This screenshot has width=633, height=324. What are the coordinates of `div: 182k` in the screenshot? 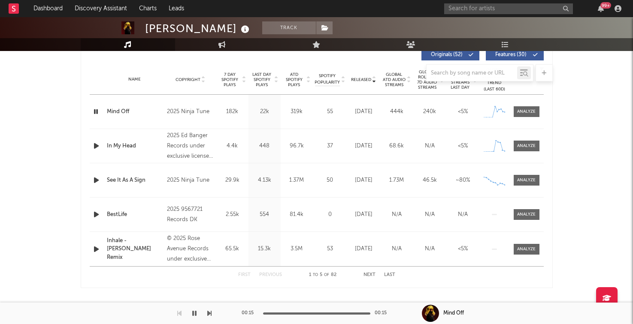 It's located at (232, 112).